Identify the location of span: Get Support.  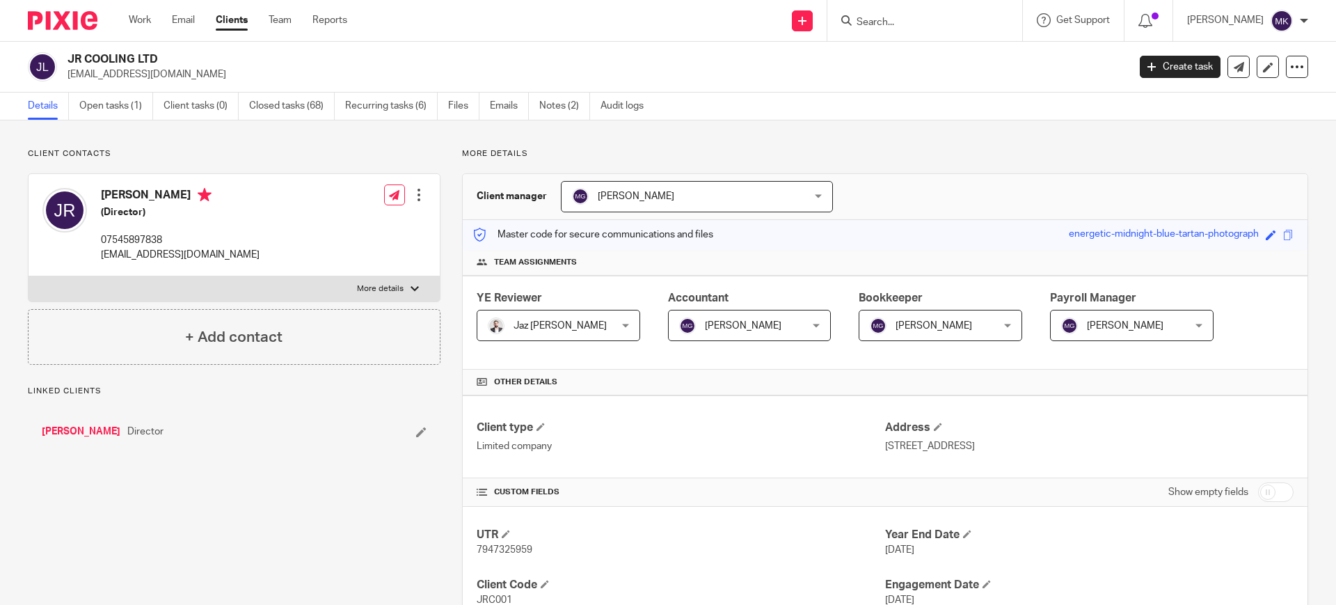
(1083, 20).